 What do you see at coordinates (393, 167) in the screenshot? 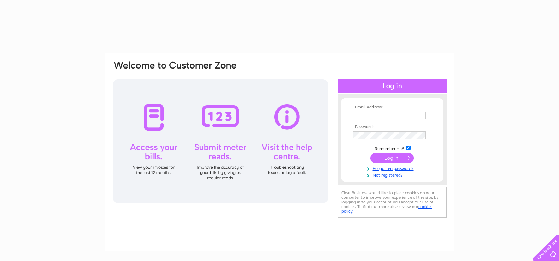
I see `a: Forgotten password?` at bounding box center [393, 167].